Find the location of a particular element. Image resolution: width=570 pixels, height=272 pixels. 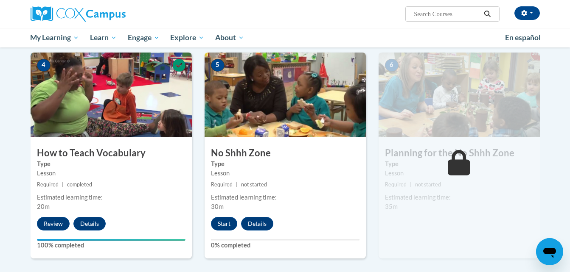

span: 20m is located at coordinates (43, 207).